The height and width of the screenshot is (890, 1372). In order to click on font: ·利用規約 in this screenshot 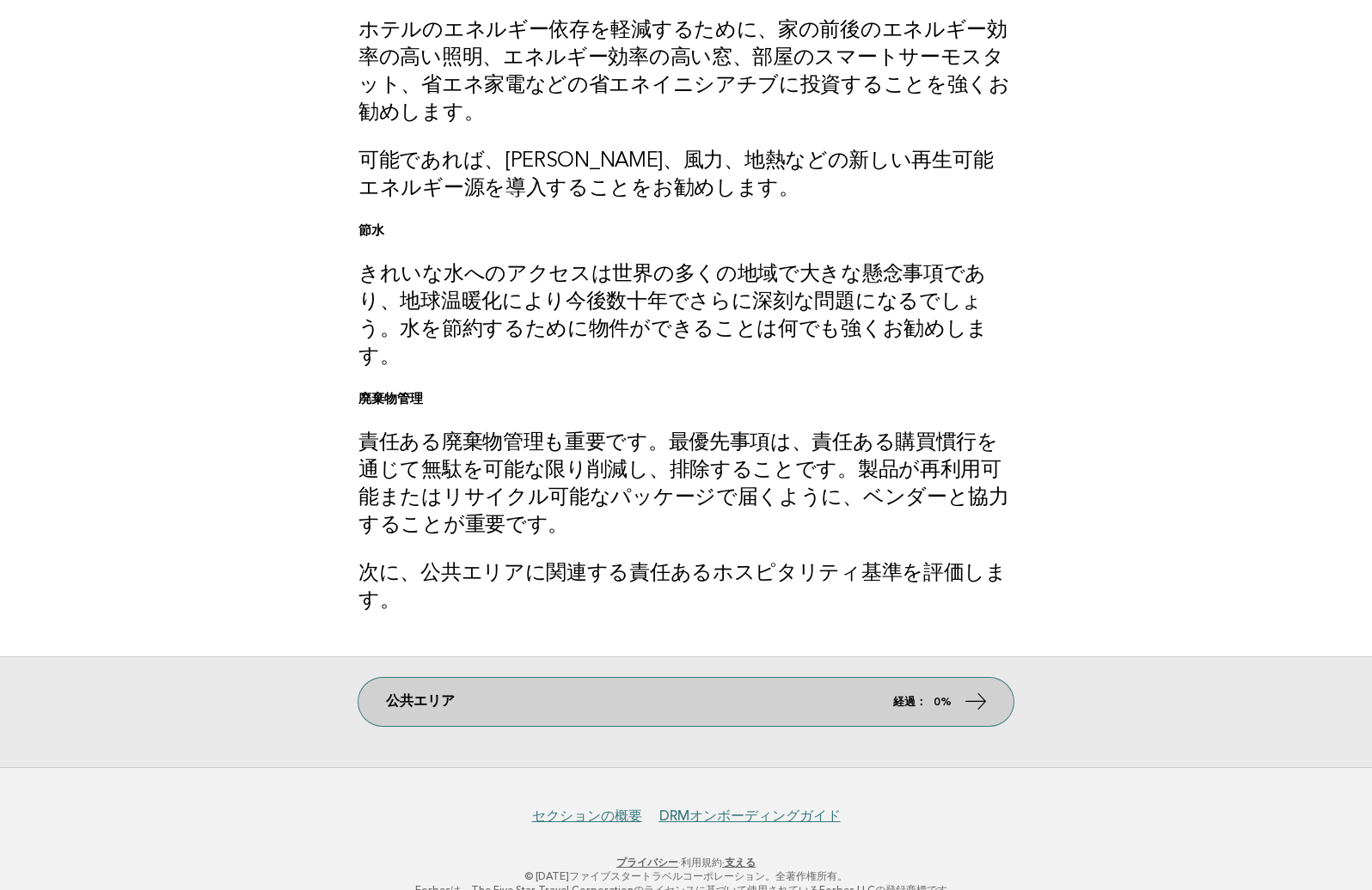, I will do `click(686, 863)`.